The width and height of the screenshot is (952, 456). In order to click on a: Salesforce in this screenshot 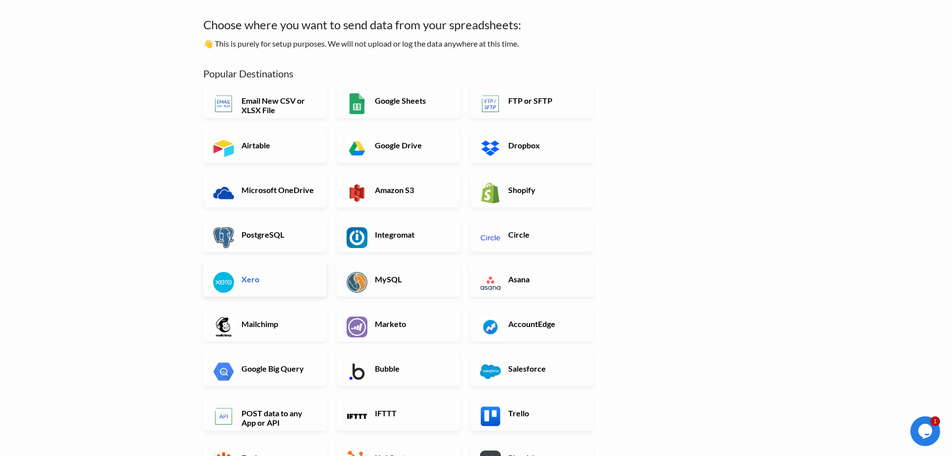, I will do `click(531, 368)`.